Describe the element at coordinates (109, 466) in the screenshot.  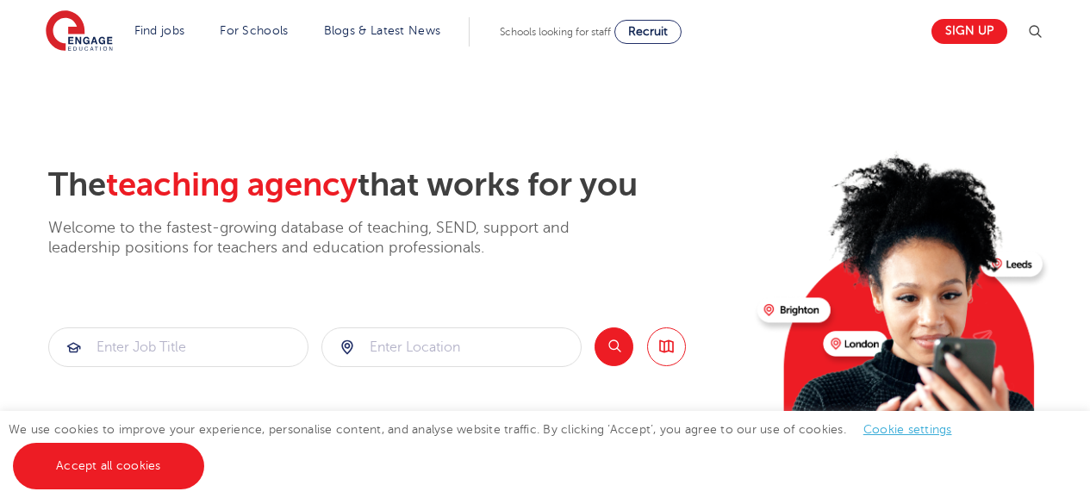
I see `a: Accept all cookies` at that location.